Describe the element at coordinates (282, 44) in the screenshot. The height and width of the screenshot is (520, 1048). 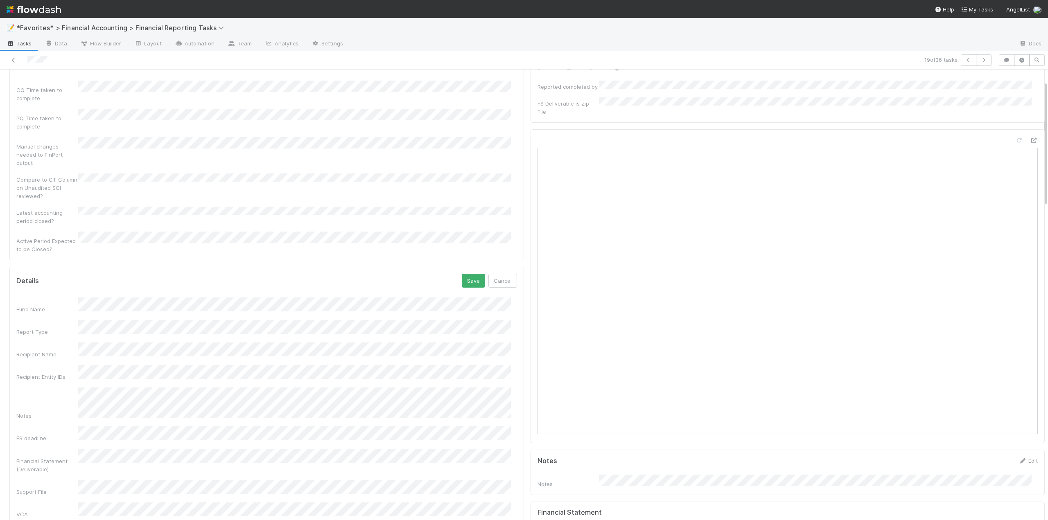
I see `a: Analytics` at that location.